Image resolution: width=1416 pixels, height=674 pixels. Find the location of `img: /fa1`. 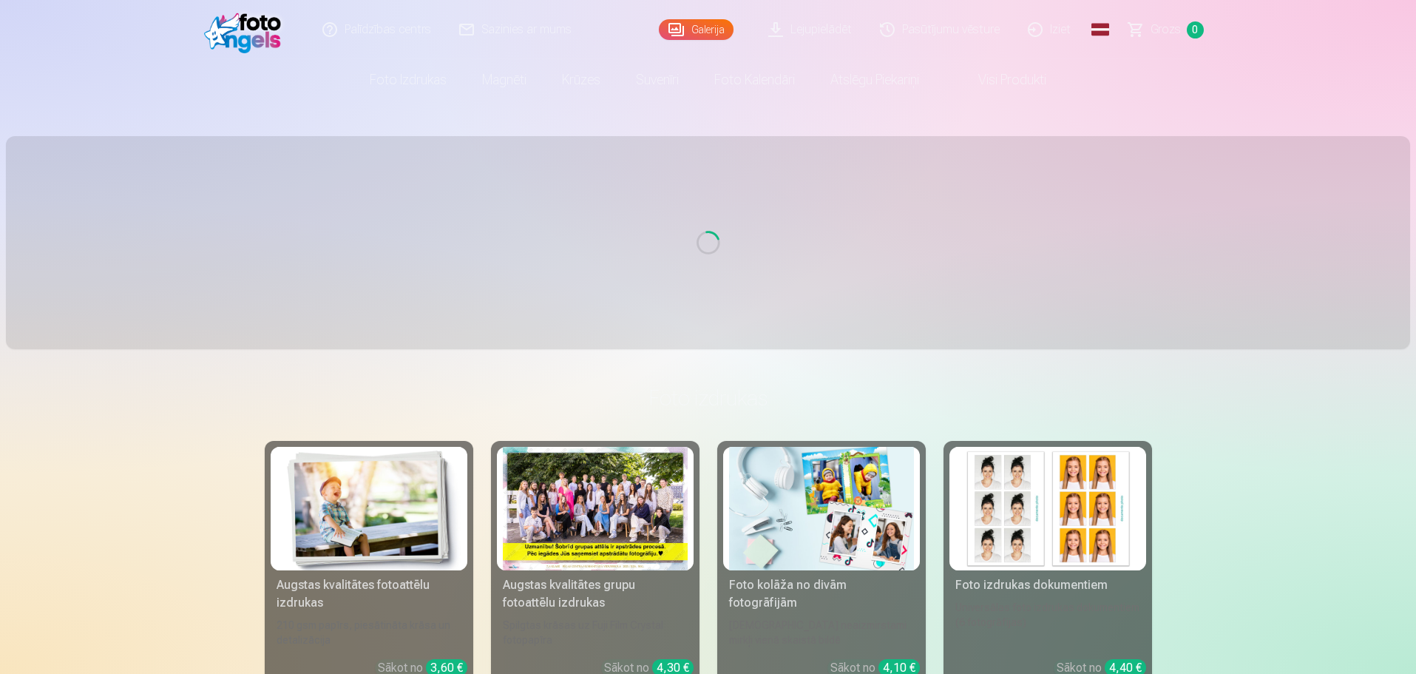

img: /fa1 is located at coordinates (246, 30).